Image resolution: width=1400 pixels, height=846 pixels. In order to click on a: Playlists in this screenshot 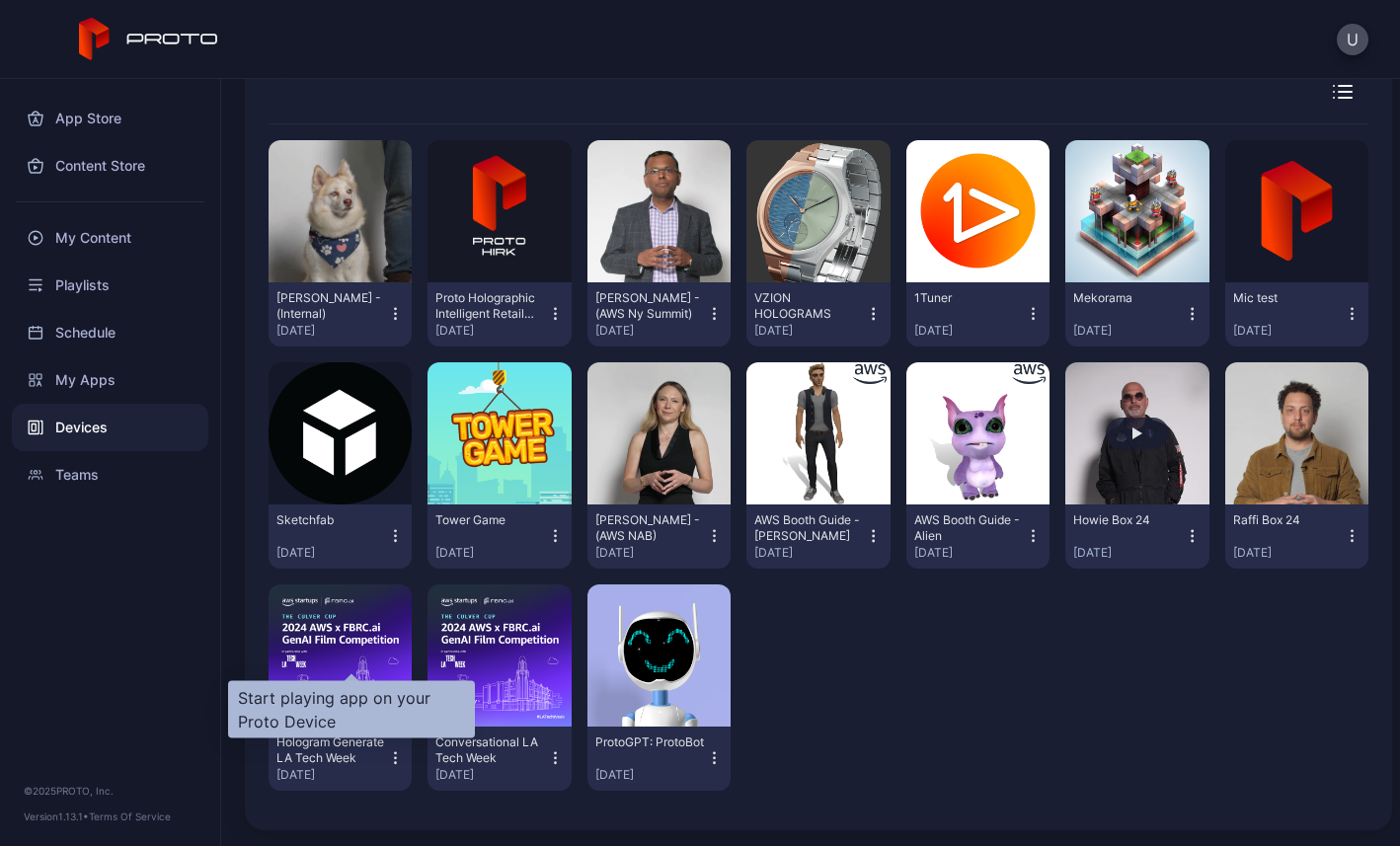, I will do `click(109, 285)`.